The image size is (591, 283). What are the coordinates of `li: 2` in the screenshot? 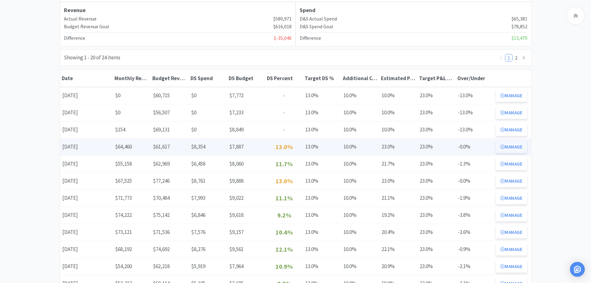 It's located at (516, 58).